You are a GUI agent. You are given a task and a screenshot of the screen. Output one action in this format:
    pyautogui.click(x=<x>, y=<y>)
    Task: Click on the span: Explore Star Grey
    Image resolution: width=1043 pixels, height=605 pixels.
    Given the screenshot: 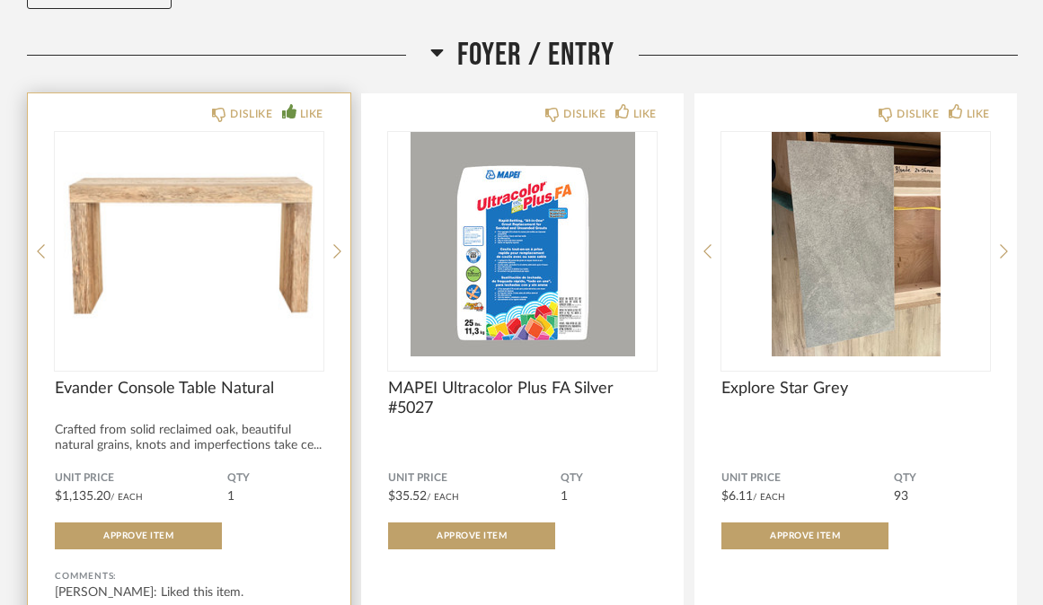 What is the action you would take?
    pyautogui.click(x=855, y=389)
    